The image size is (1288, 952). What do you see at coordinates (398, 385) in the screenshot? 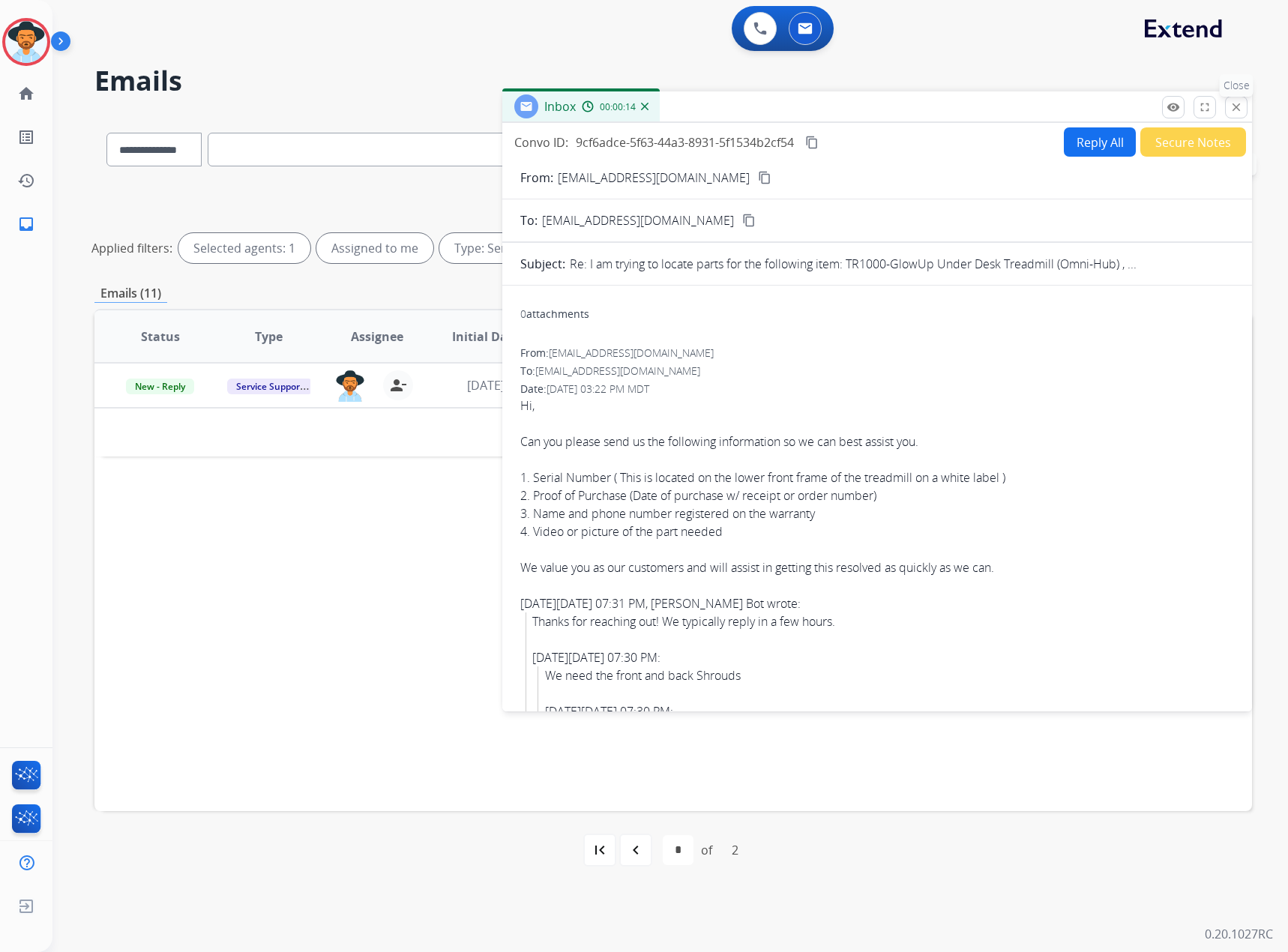
I see `mat-icon: person_remove` at bounding box center [398, 385].